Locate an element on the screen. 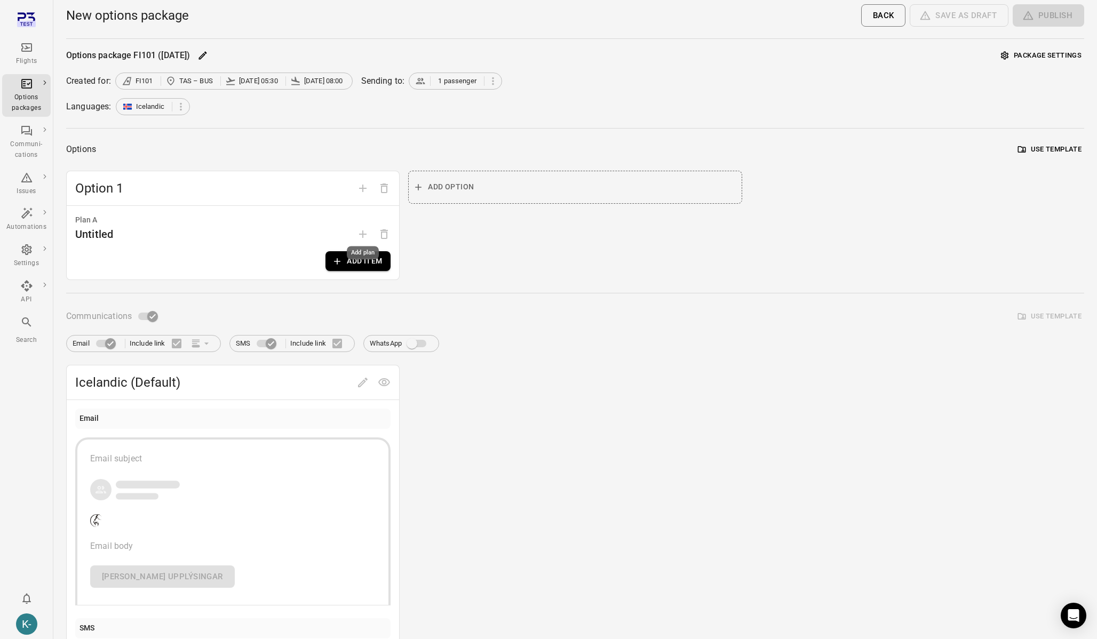 Image resolution: width=1097 pixels, height=639 pixels. div: Options packages is located at coordinates (26, 103).